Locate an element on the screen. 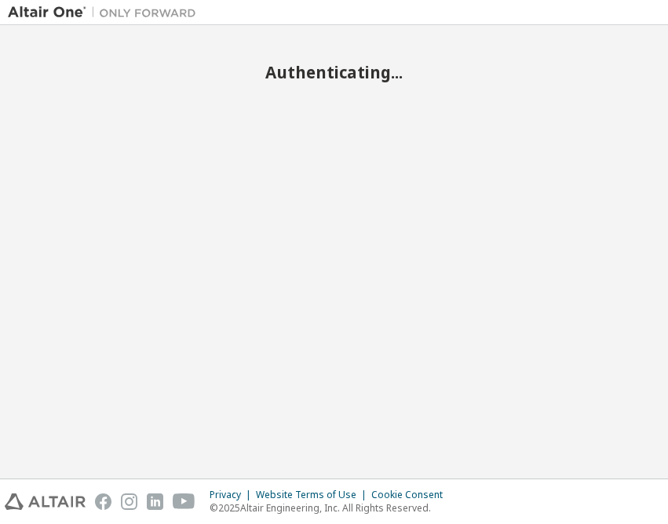  div: Cookie Consent is located at coordinates (411, 495).